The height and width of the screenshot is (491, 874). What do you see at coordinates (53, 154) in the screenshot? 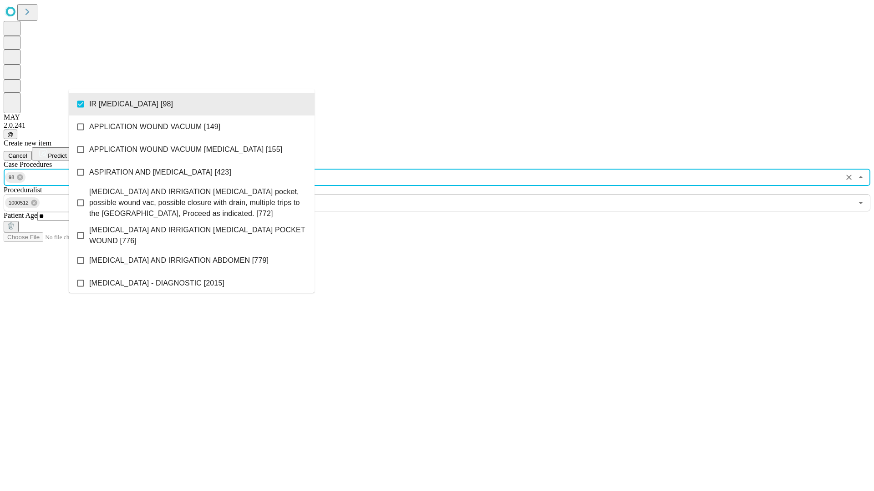
I see `button: Predict` at bounding box center [53, 154].